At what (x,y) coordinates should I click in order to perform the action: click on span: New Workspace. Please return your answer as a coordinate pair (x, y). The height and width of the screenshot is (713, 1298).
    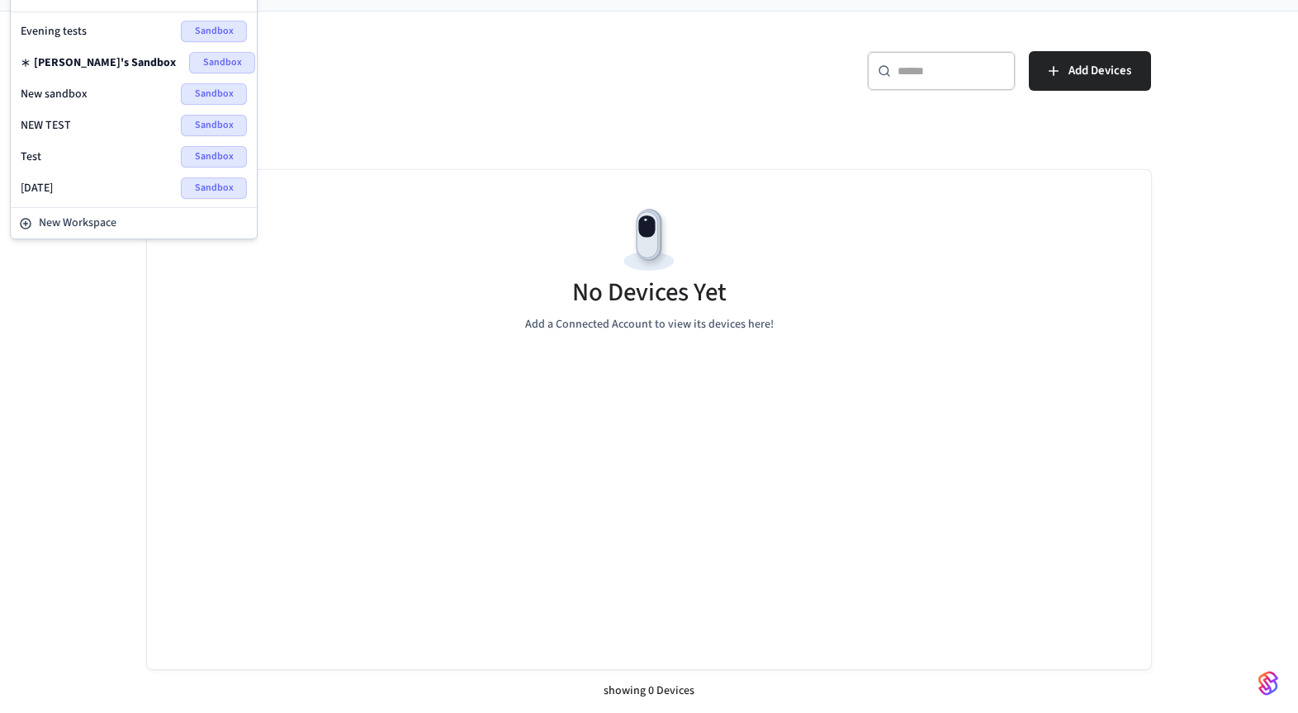
    Looking at the image, I should click on (78, 223).